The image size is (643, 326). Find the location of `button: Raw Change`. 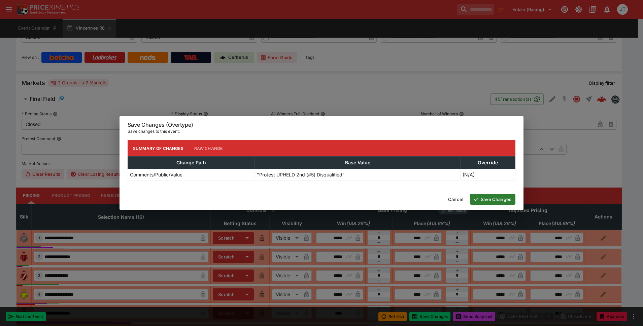

button: Raw Change is located at coordinates (208, 148).